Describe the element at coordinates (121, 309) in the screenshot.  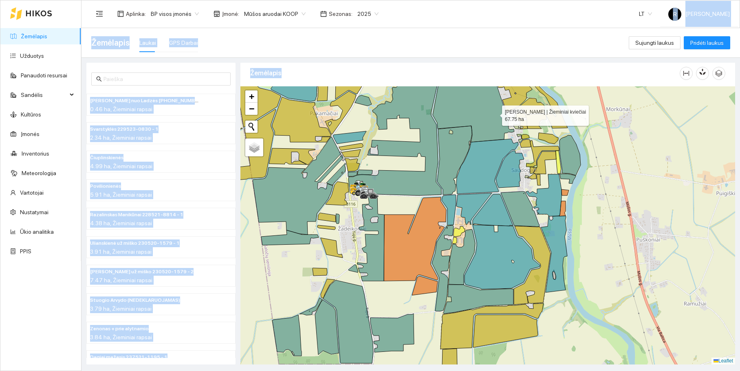
I see `span: 3.79 ha, Žieminiai rapsai` at that location.